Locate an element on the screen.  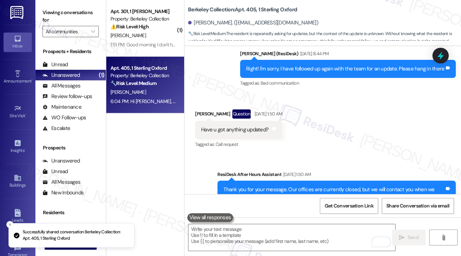
span: Get Conversation Link is located at coordinates (348, 206).